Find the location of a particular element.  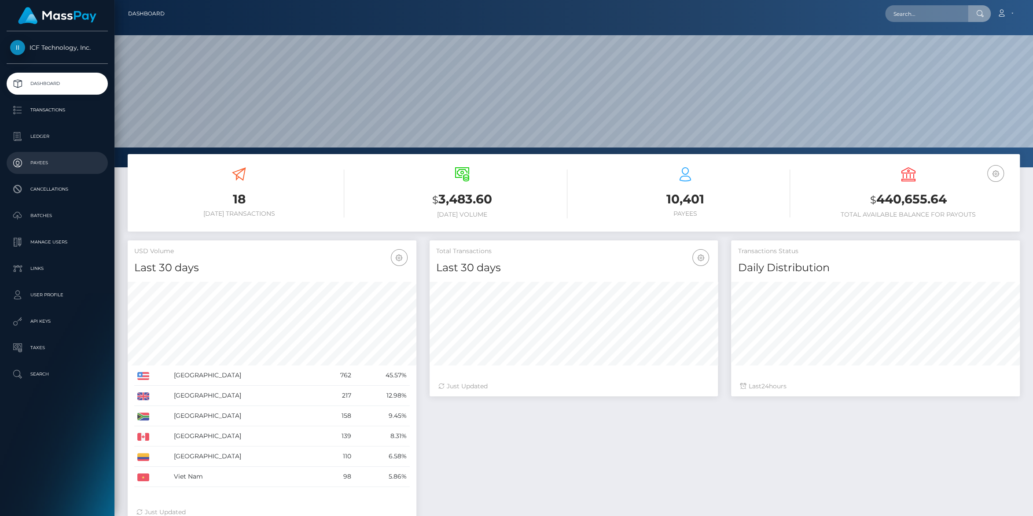

h3: 10,401 is located at coordinates (686, 199).